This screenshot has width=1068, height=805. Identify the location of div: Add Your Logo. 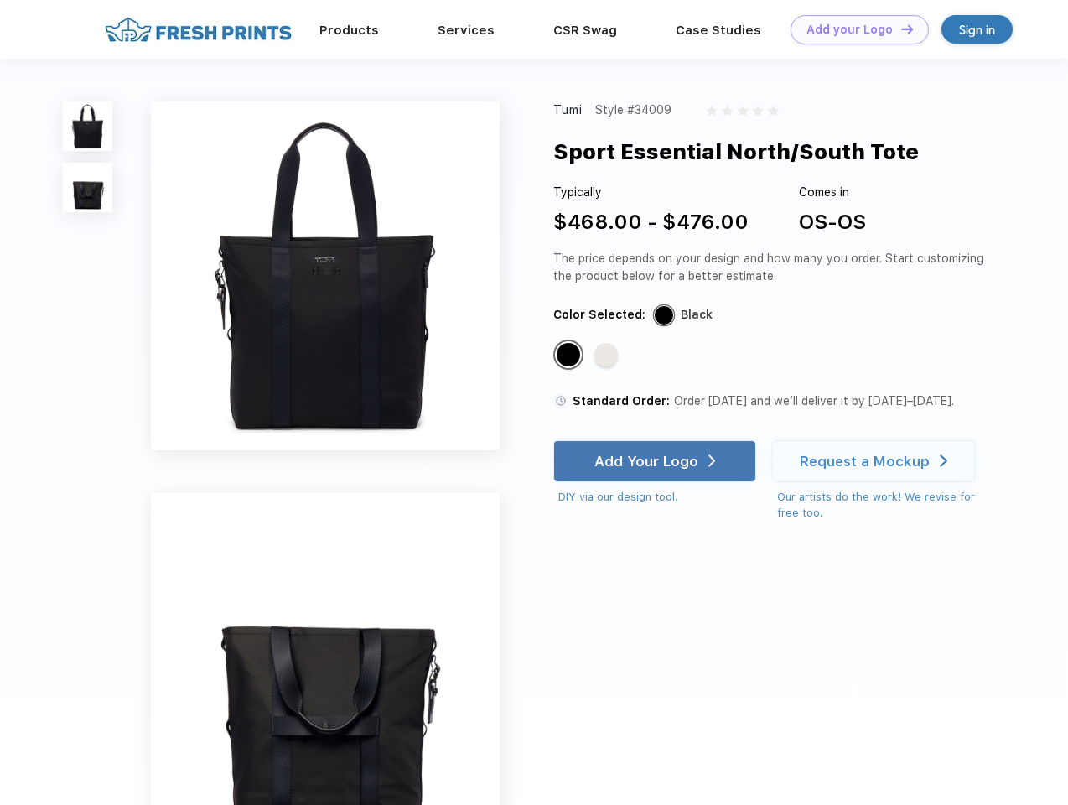
(646, 461).